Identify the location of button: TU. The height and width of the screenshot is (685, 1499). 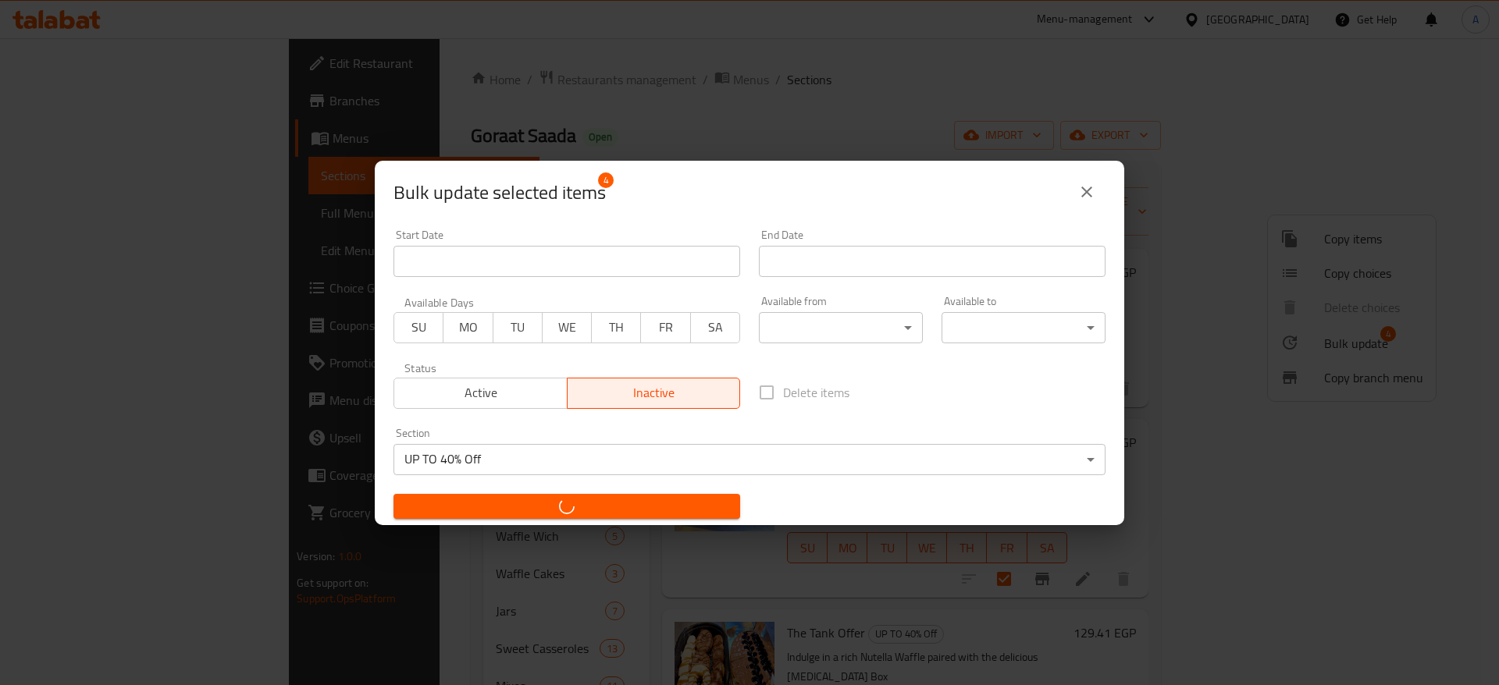
(518, 328).